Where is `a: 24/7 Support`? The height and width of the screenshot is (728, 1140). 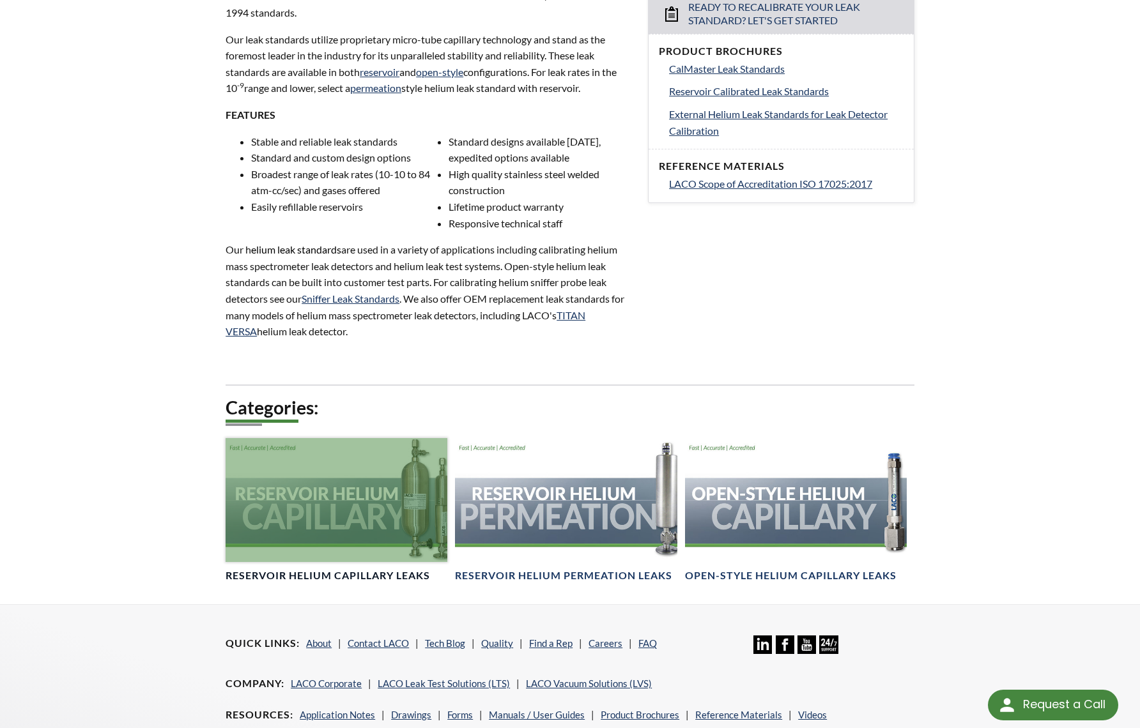 a: 24/7 Support is located at coordinates (828, 650).